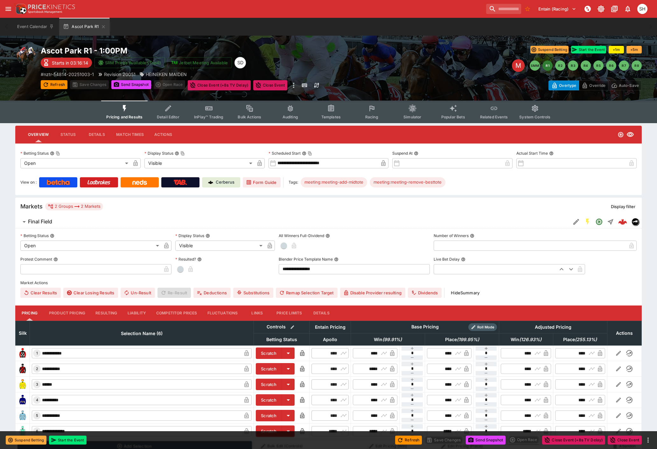  I want to click on button: Edit Detail, so click(577, 222).